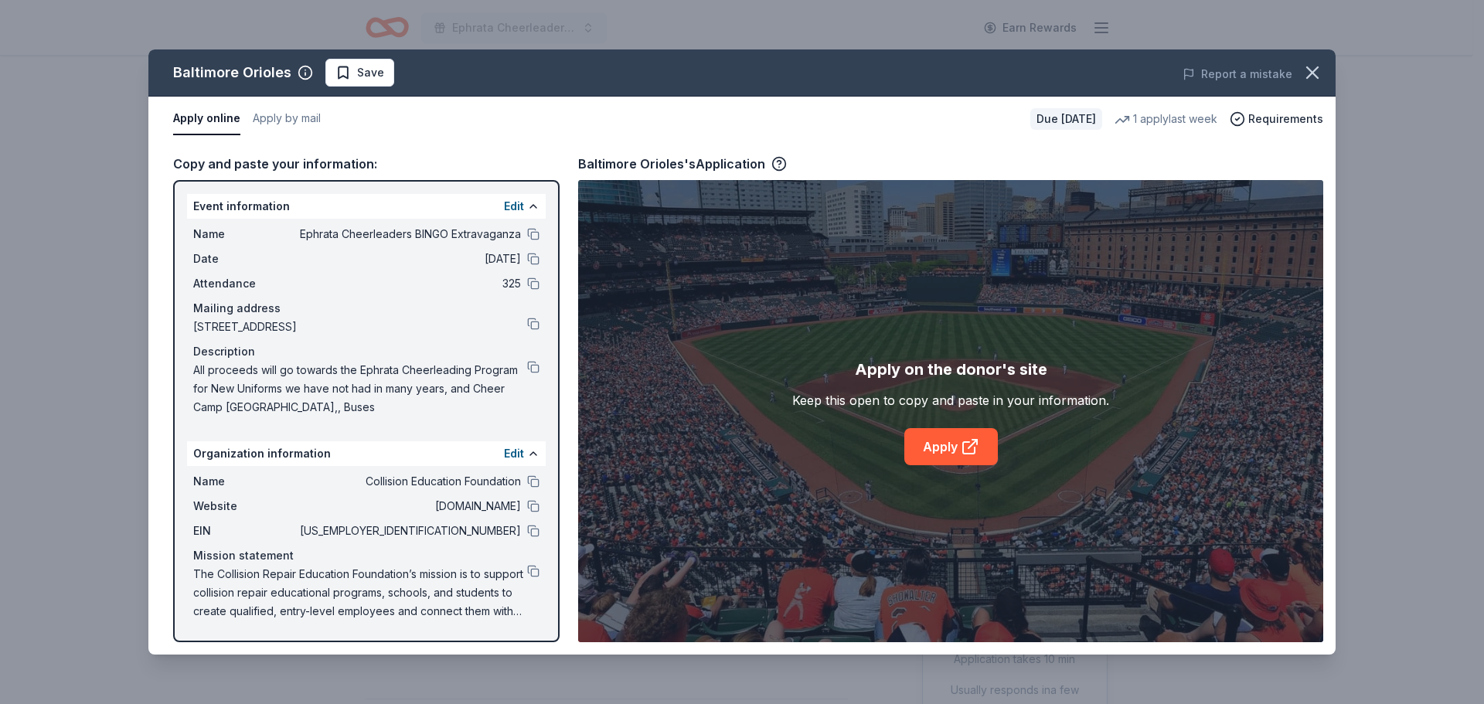 The height and width of the screenshot is (704, 1484). I want to click on span: All proceeds will go towards the Ephrata Cheerleading Program for New Uniforms we have not had in..., so click(360, 389).